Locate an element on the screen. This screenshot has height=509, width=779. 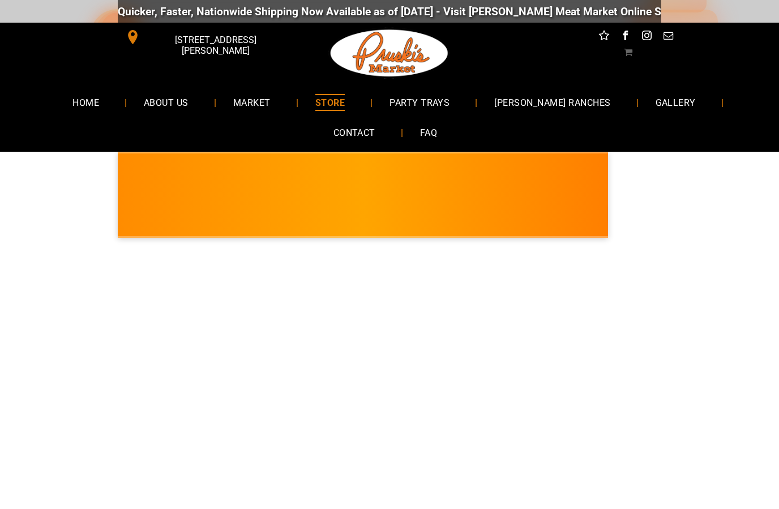
a: PARTY TRAYS is located at coordinates (419, 102).